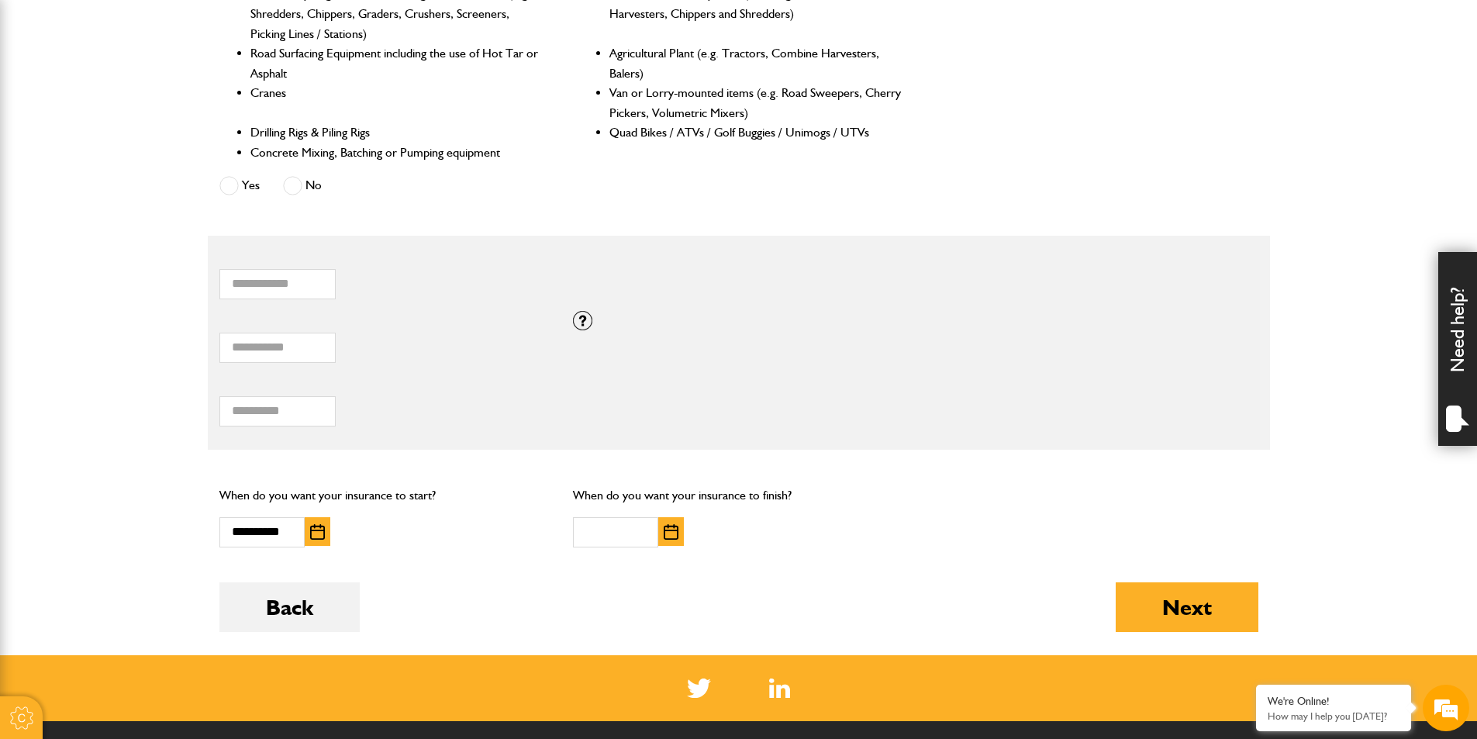 This screenshot has height=739, width=1477. What do you see at coordinates (289, 607) in the screenshot?
I see `button: Back` at bounding box center [289, 607].